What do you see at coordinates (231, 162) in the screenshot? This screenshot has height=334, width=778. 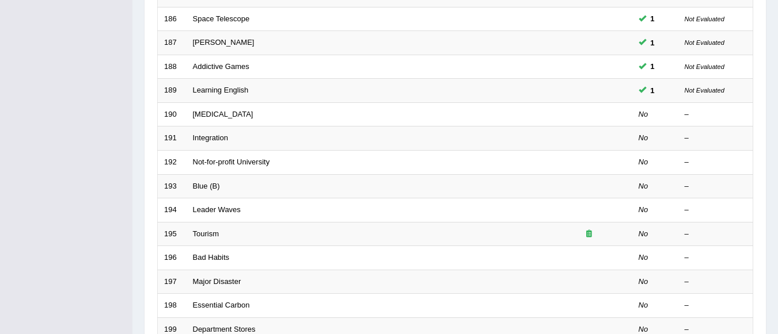 I see `a: Not-for-profit University` at bounding box center [231, 162].